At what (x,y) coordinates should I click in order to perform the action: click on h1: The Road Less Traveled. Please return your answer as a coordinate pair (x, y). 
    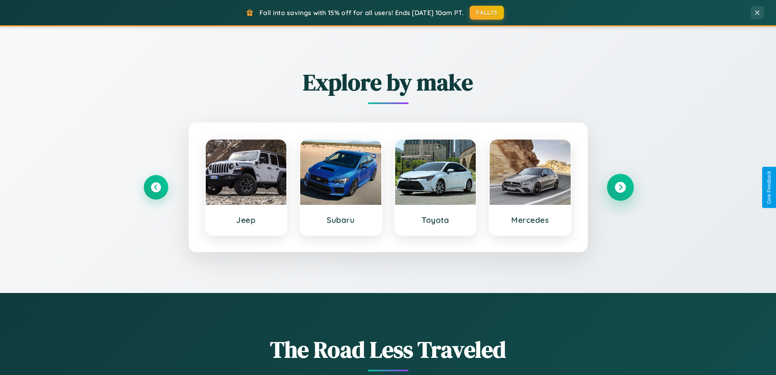
    Looking at the image, I should click on (388, 349).